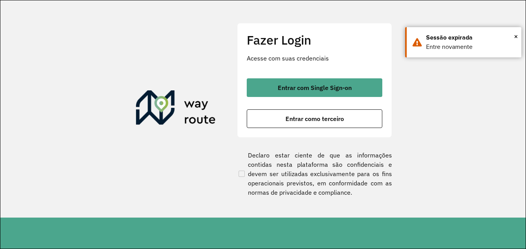 The image size is (526, 249). What do you see at coordinates (470, 38) in the screenshot?
I see `div: Sessão expirada` at bounding box center [470, 38].